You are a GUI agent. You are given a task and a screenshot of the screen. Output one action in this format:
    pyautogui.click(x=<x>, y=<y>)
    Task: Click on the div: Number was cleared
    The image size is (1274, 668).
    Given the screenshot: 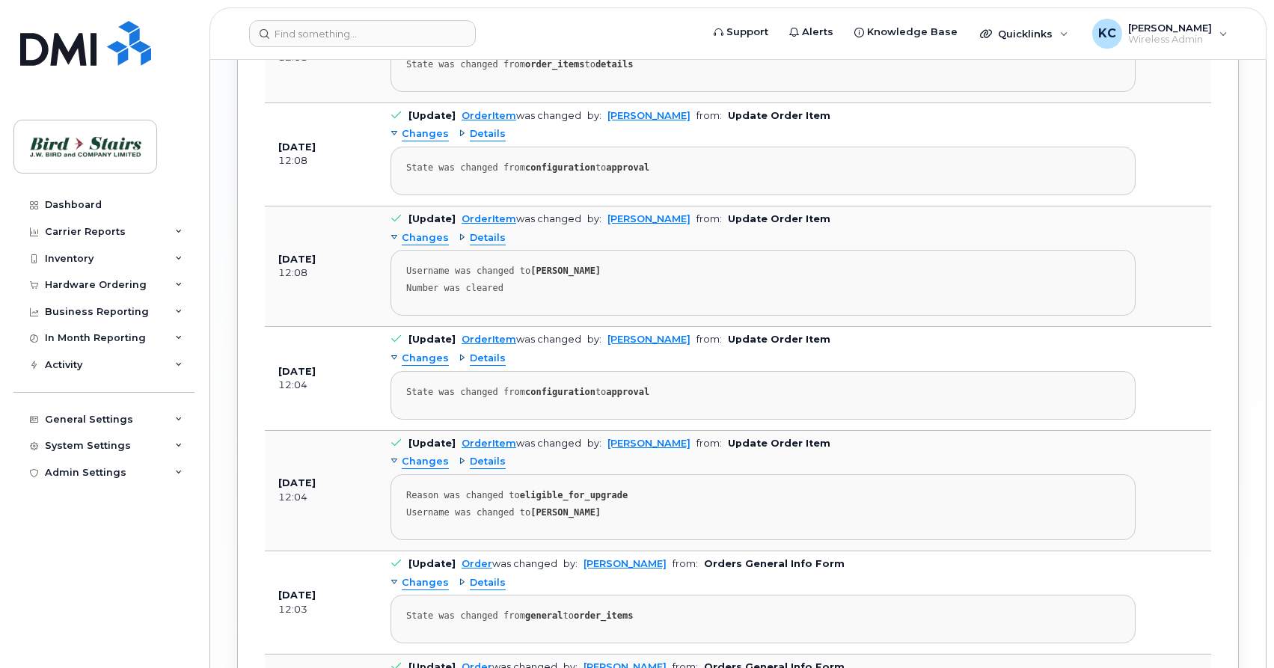 What is the action you would take?
    pyautogui.click(x=763, y=288)
    